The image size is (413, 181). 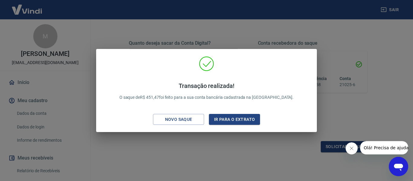 I want to click on div: Novo saque, so click(x=179, y=119).